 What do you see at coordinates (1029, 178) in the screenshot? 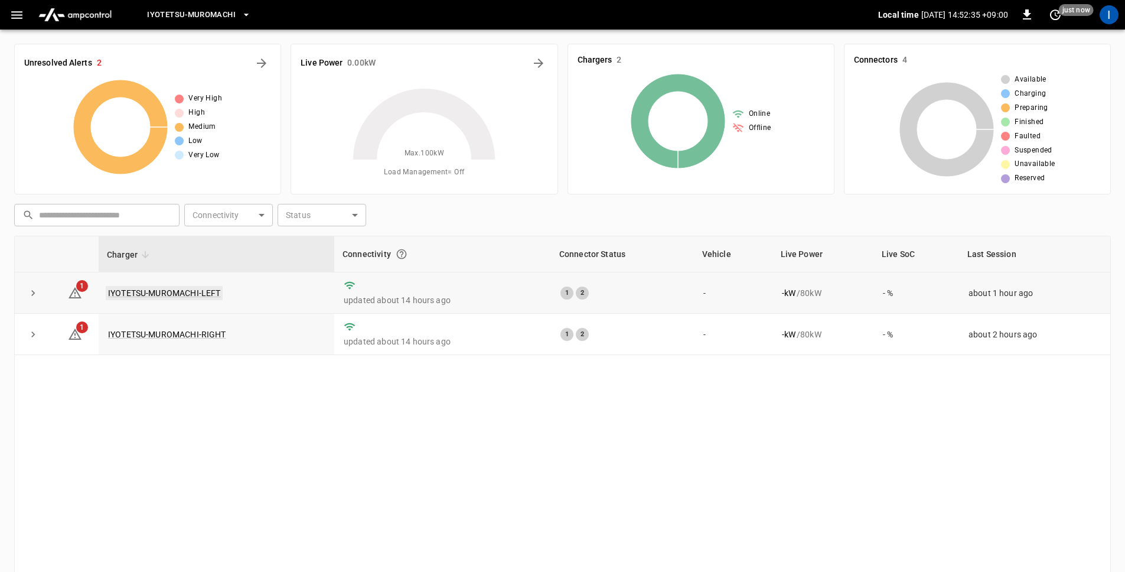
I see `span: Reserved` at bounding box center [1029, 178].